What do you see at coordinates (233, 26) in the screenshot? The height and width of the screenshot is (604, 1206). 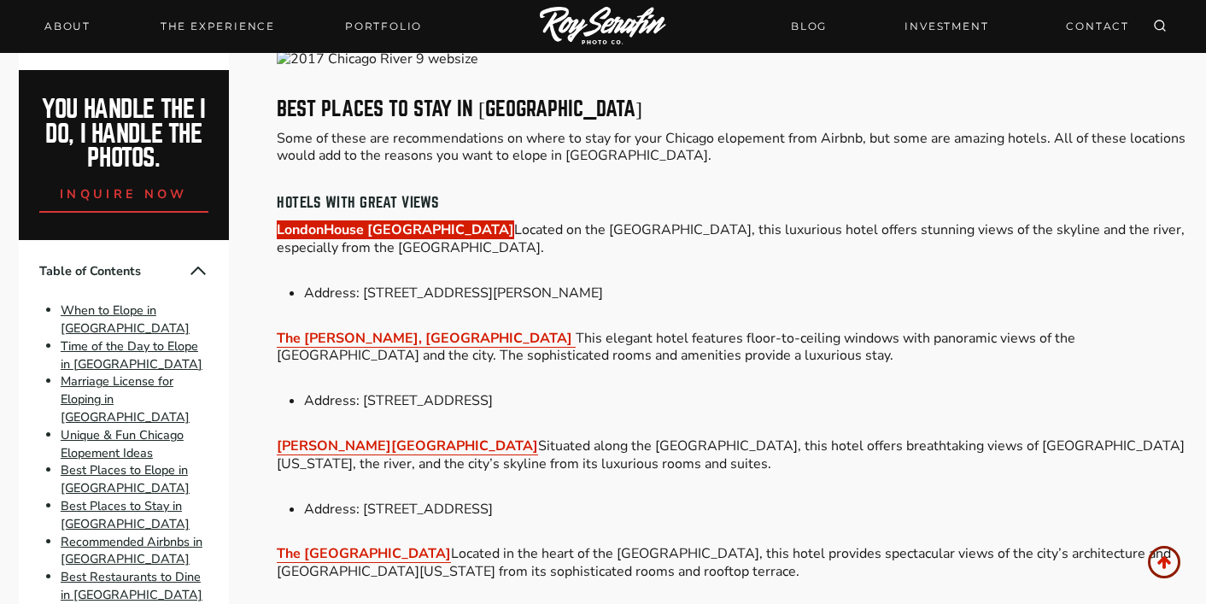 I see `nav: Primary Navigation` at bounding box center [233, 26].